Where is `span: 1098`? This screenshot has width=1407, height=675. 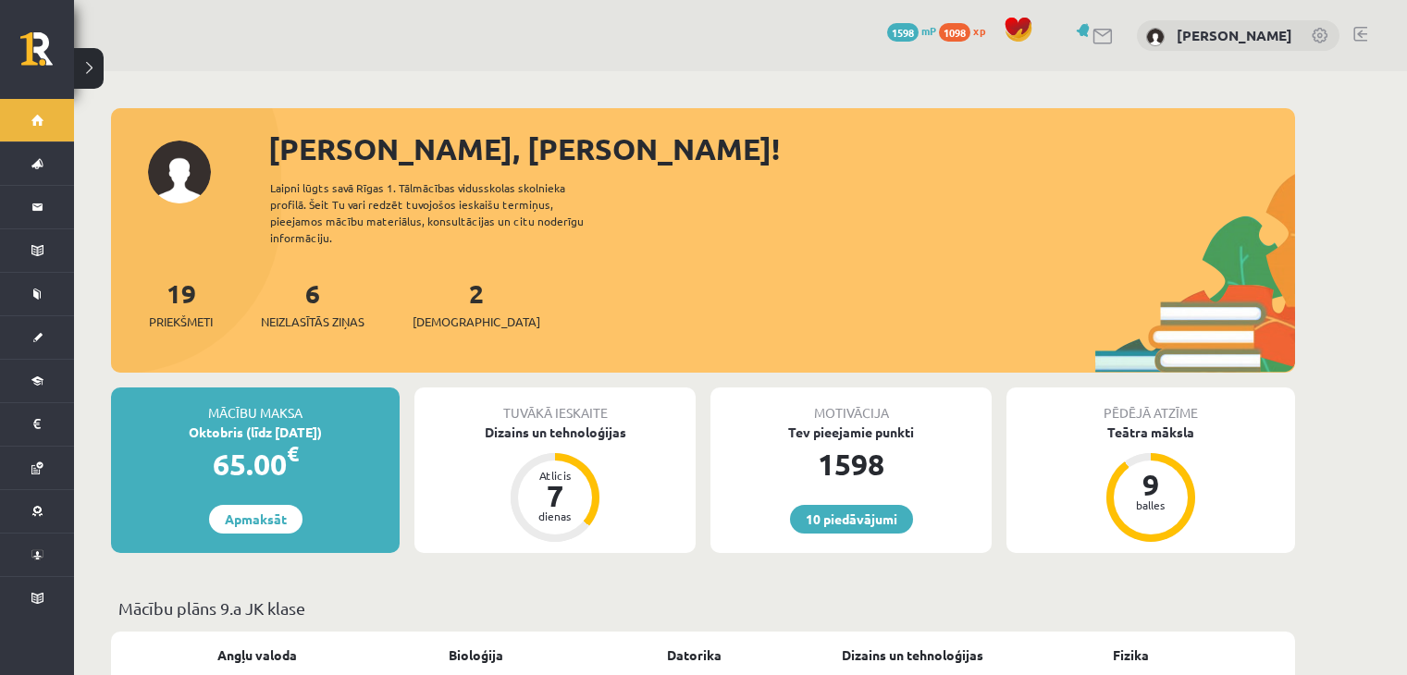
span: 1098 is located at coordinates (954, 32).